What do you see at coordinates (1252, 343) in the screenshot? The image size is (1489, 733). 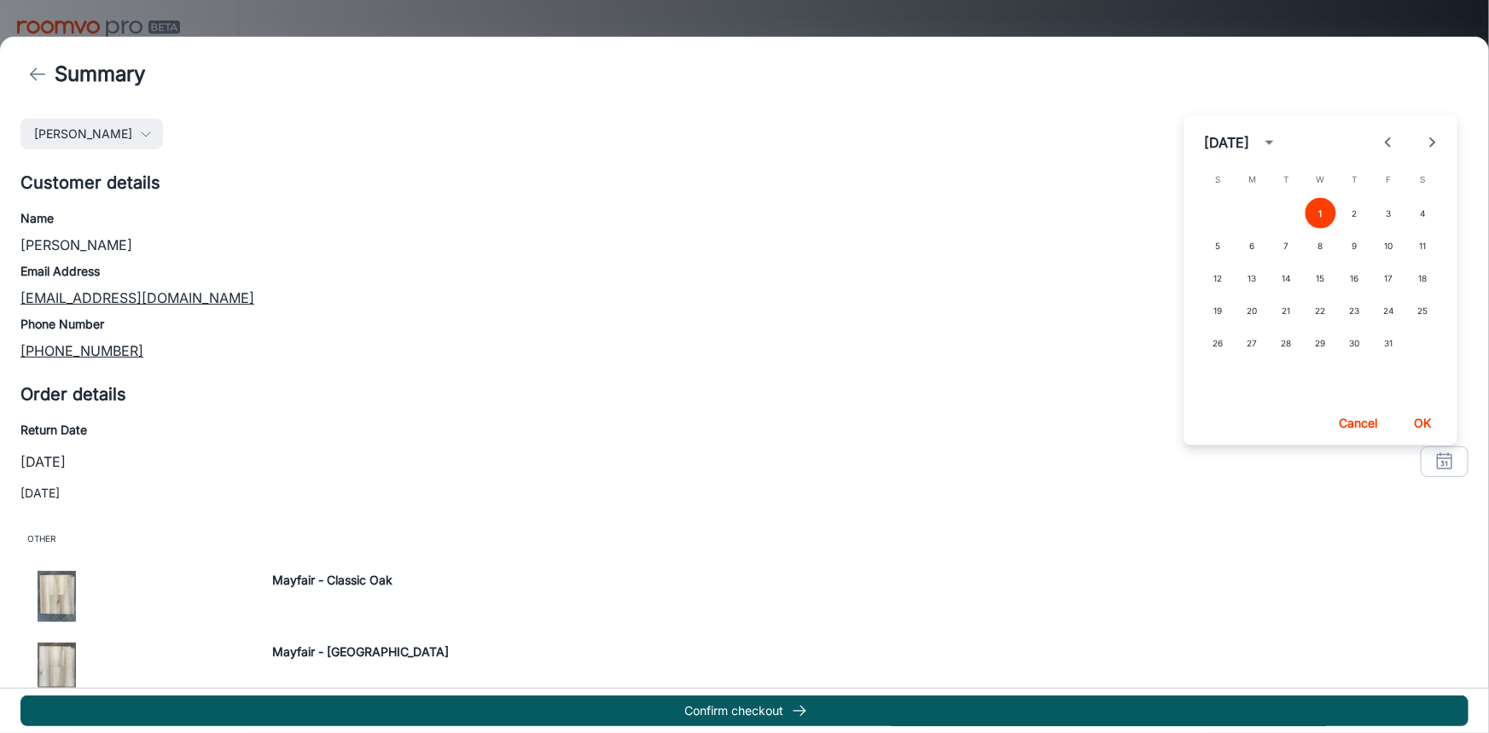 I see `button: 27` at bounding box center [1252, 343].